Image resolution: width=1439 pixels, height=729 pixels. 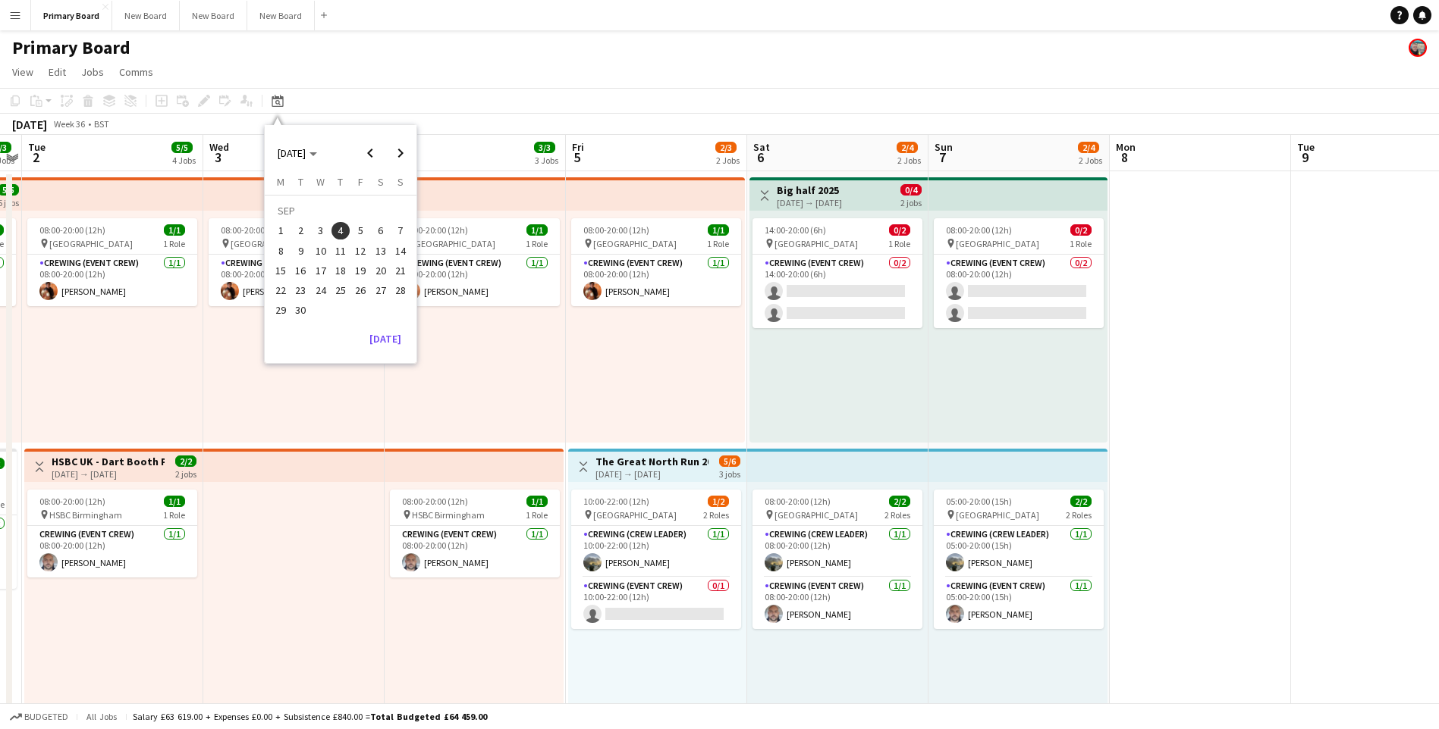 I want to click on app-user-avatar: Richard Langford, so click(x=1417, y=48).